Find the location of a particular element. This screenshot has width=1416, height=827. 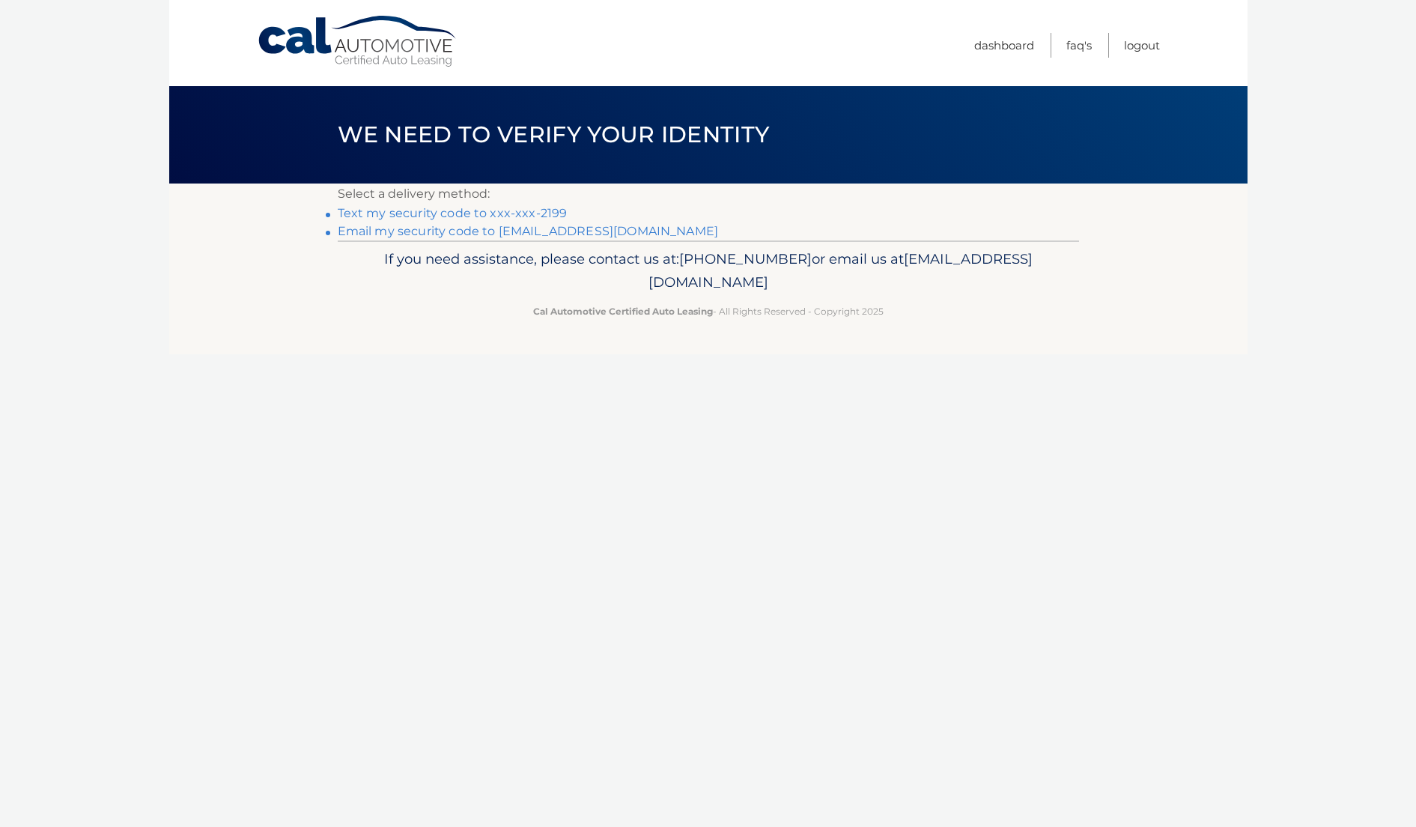

a: Logout is located at coordinates (1142, 45).